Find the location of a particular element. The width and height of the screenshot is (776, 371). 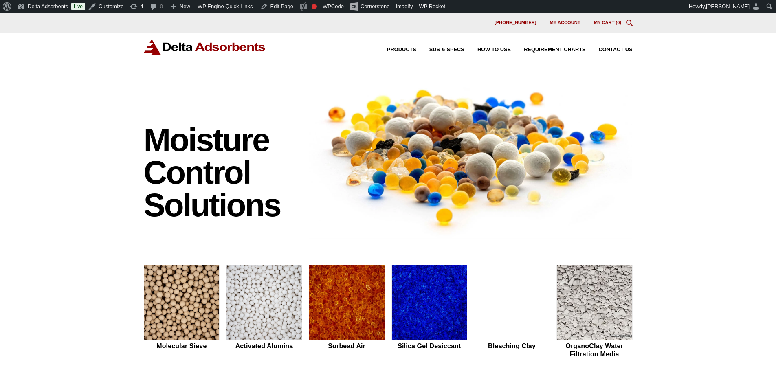

span: My account is located at coordinates (565, 22).